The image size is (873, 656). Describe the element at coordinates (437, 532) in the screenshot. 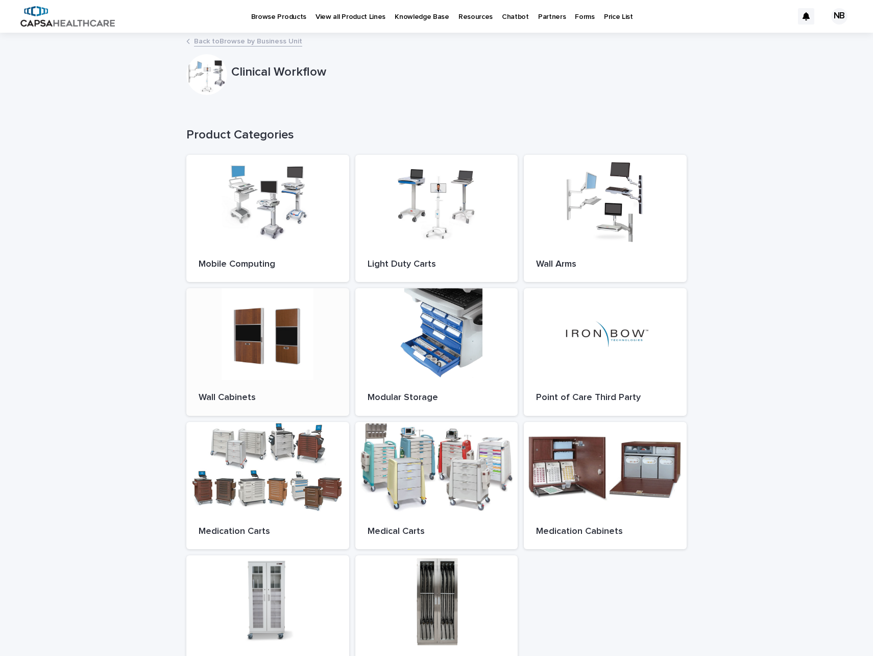

I see `p: Medical Carts` at that location.